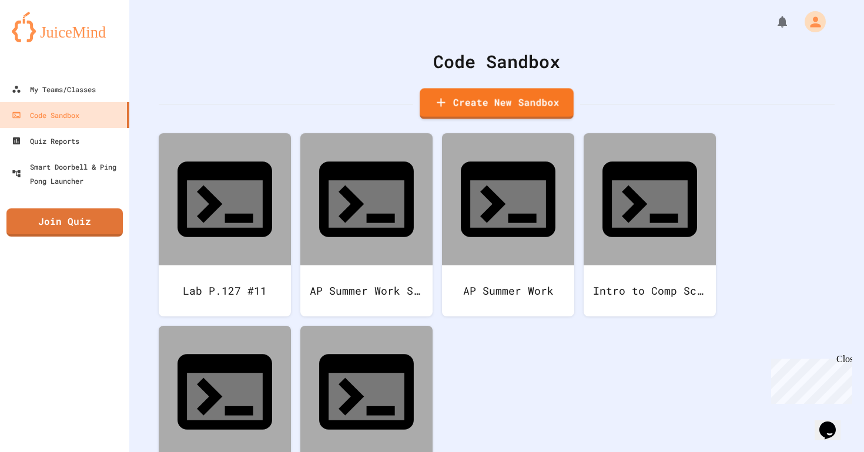 The height and width of the screenshot is (452, 864). What do you see at coordinates (68, 174) in the screenshot?
I see `div: Smart Doorbell & Ping Pong Launcher` at bounding box center [68, 174].